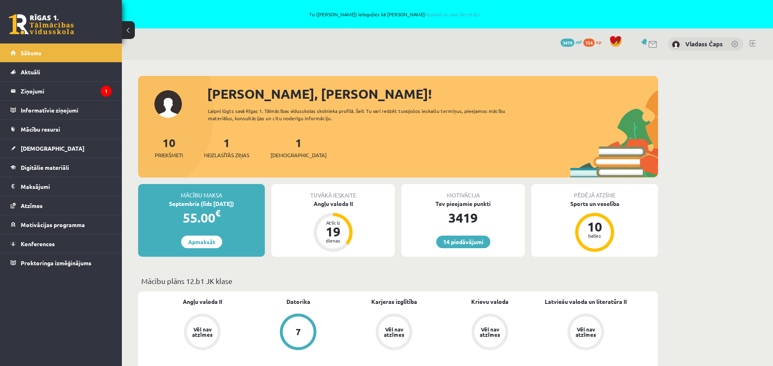 The height and width of the screenshot is (366, 773). I want to click on div: Laipni lūgts savā Rīgas 1. Tālmācības vidusskolas skolnieka profilā. Šeit Tu vari redzēt tuvojošo..., so click(364, 115).